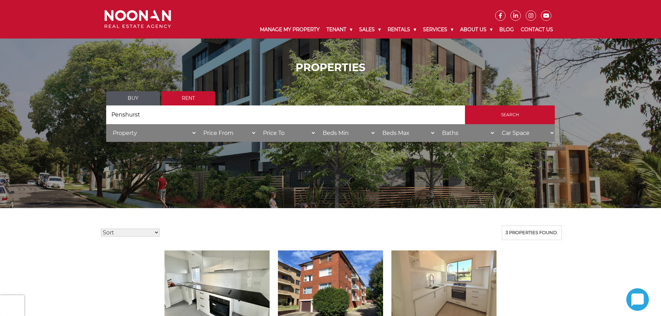 The height and width of the screenshot is (316, 661). I want to click on input: Search, so click(510, 115).